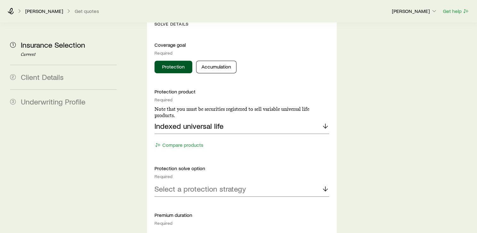  Describe the element at coordinates (242, 91) in the screenshot. I see `p: Protection product` at that location.